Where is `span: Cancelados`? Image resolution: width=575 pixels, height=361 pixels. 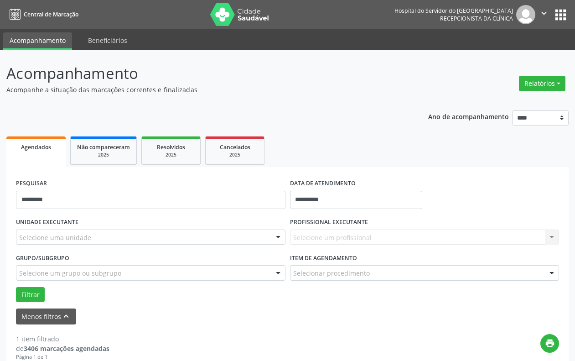 span: Cancelados is located at coordinates (235, 147).